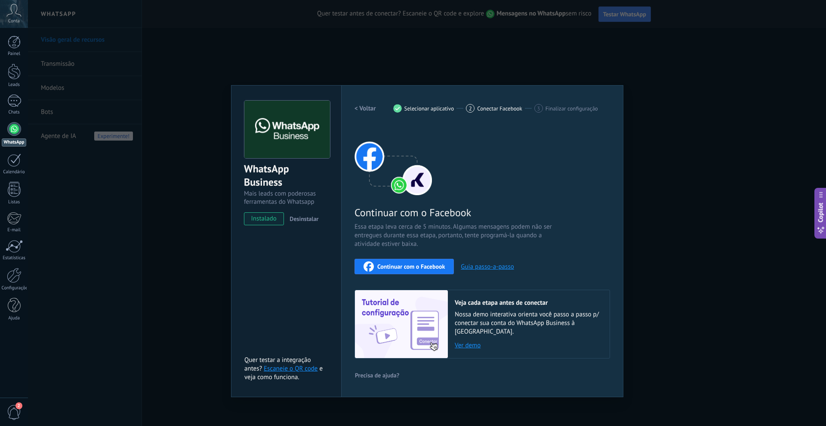  Describe the element at coordinates (528, 345) in the screenshot. I see `a: Ver demo` at that location.